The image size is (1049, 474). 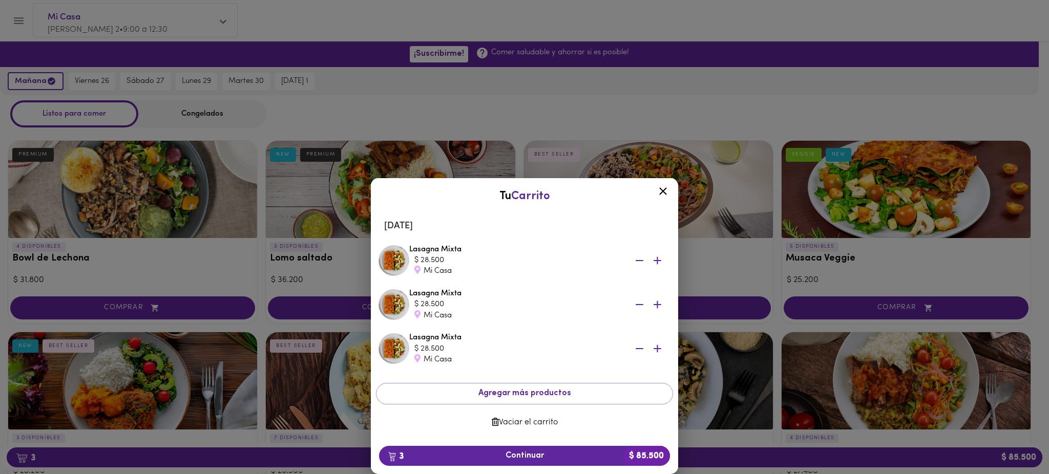 I want to click on button: 3Continuar$ 85.500, so click(x=524, y=456).